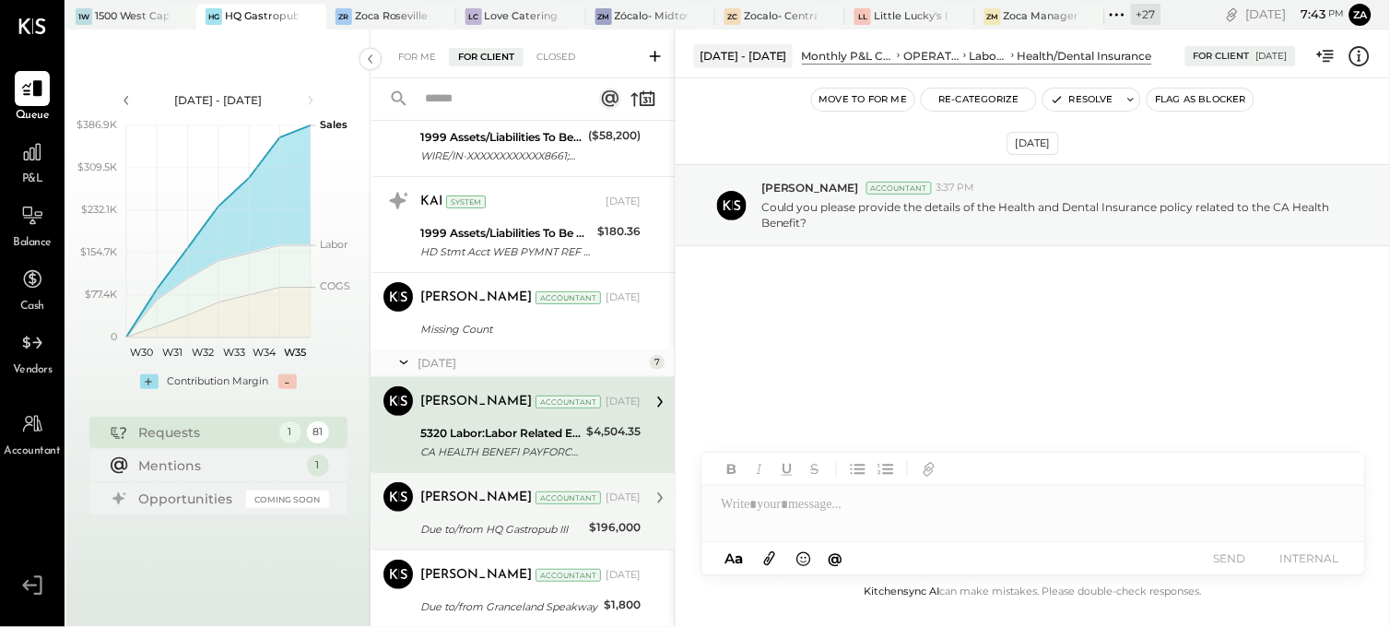 The image size is (1390, 627). Describe the element at coordinates (32, 433) in the screenshot. I see `a: Accountant` at that location.